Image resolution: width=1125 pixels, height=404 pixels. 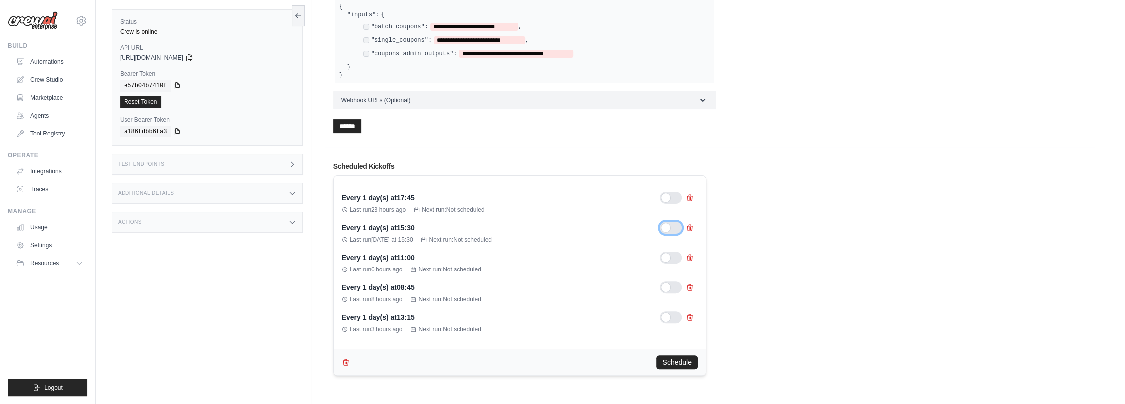 What do you see at coordinates (207, 22) in the screenshot?
I see `label: Status` at bounding box center [207, 22].